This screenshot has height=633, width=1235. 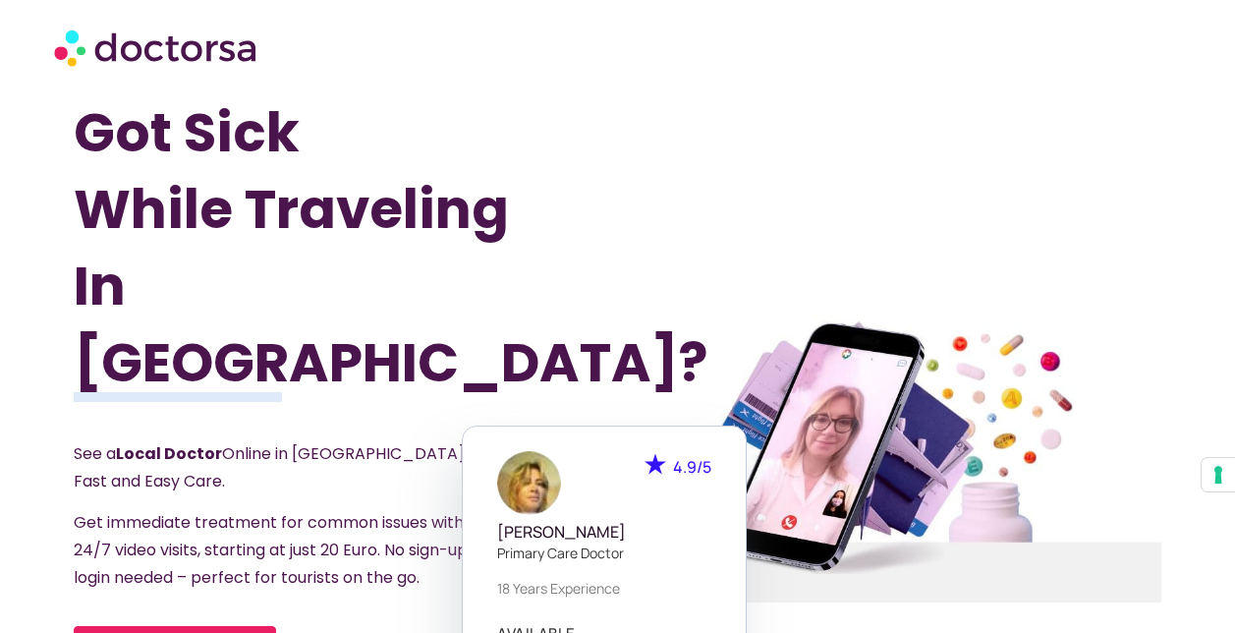 I want to click on p: Primary care doctor, so click(x=604, y=552).